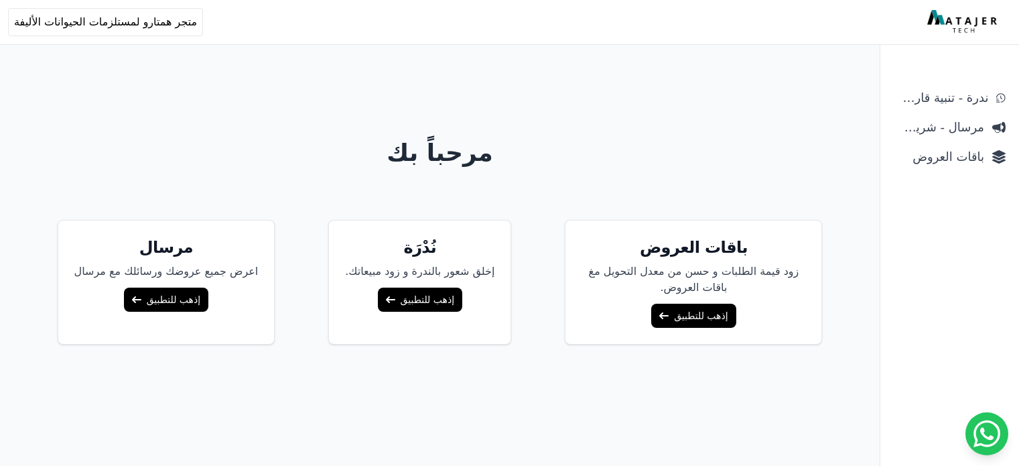  What do you see at coordinates (939, 157) in the screenshot?
I see `span: باقات العروض` at bounding box center [939, 157].